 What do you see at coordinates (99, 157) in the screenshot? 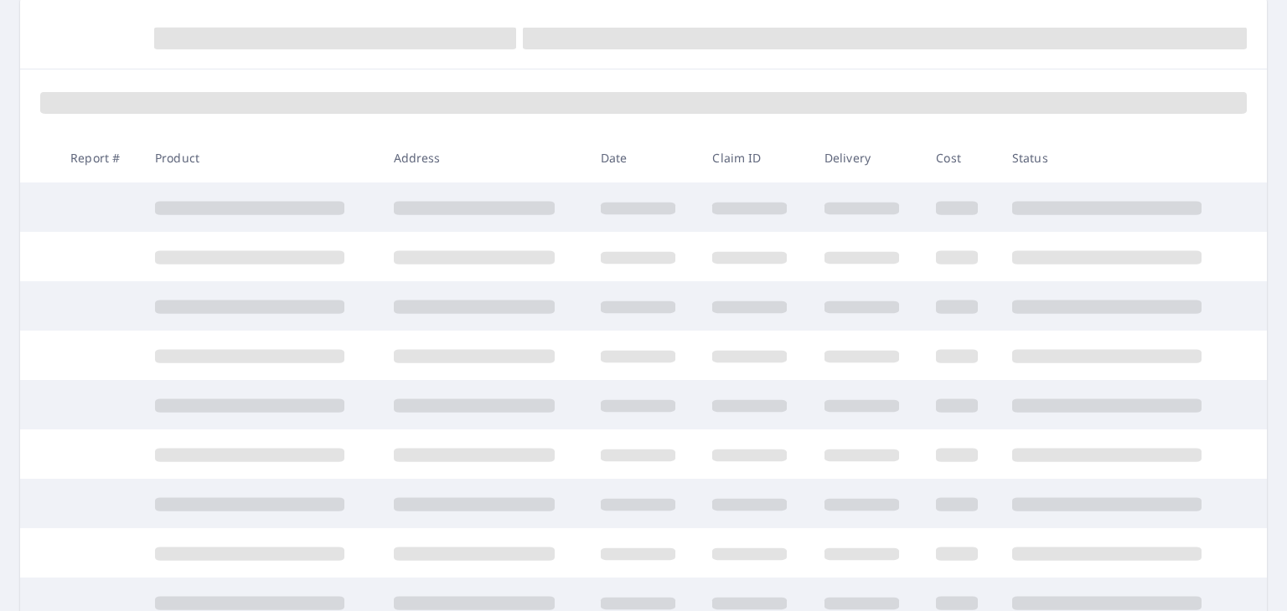
I see `th: Report #` at bounding box center [99, 157].